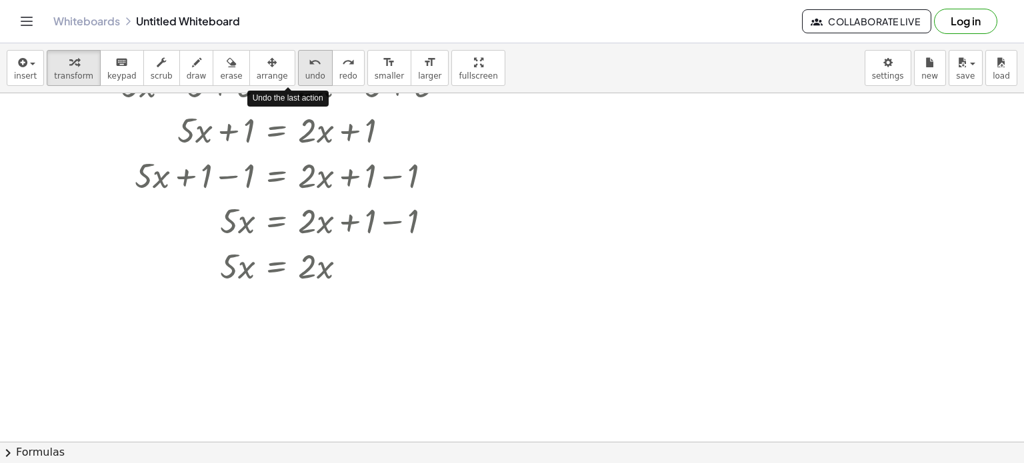 The width and height of the screenshot is (1024, 463). Describe the element at coordinates (73, 68) in the screenshot. I see `button: transform` at that location.